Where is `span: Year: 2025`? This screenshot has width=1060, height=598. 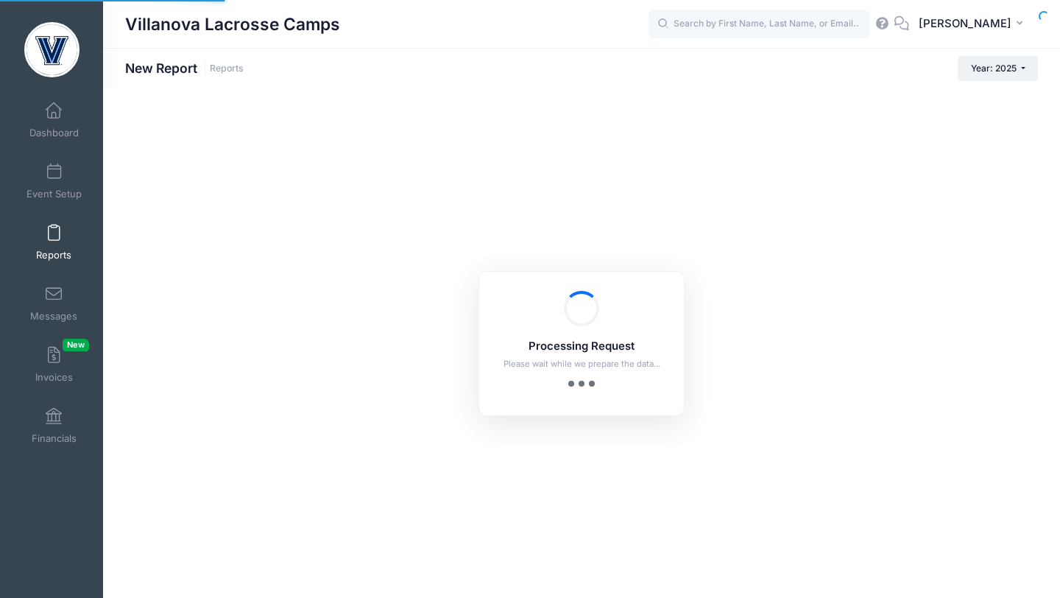
span: Year: 2025 is located at coordinates (994, 68).